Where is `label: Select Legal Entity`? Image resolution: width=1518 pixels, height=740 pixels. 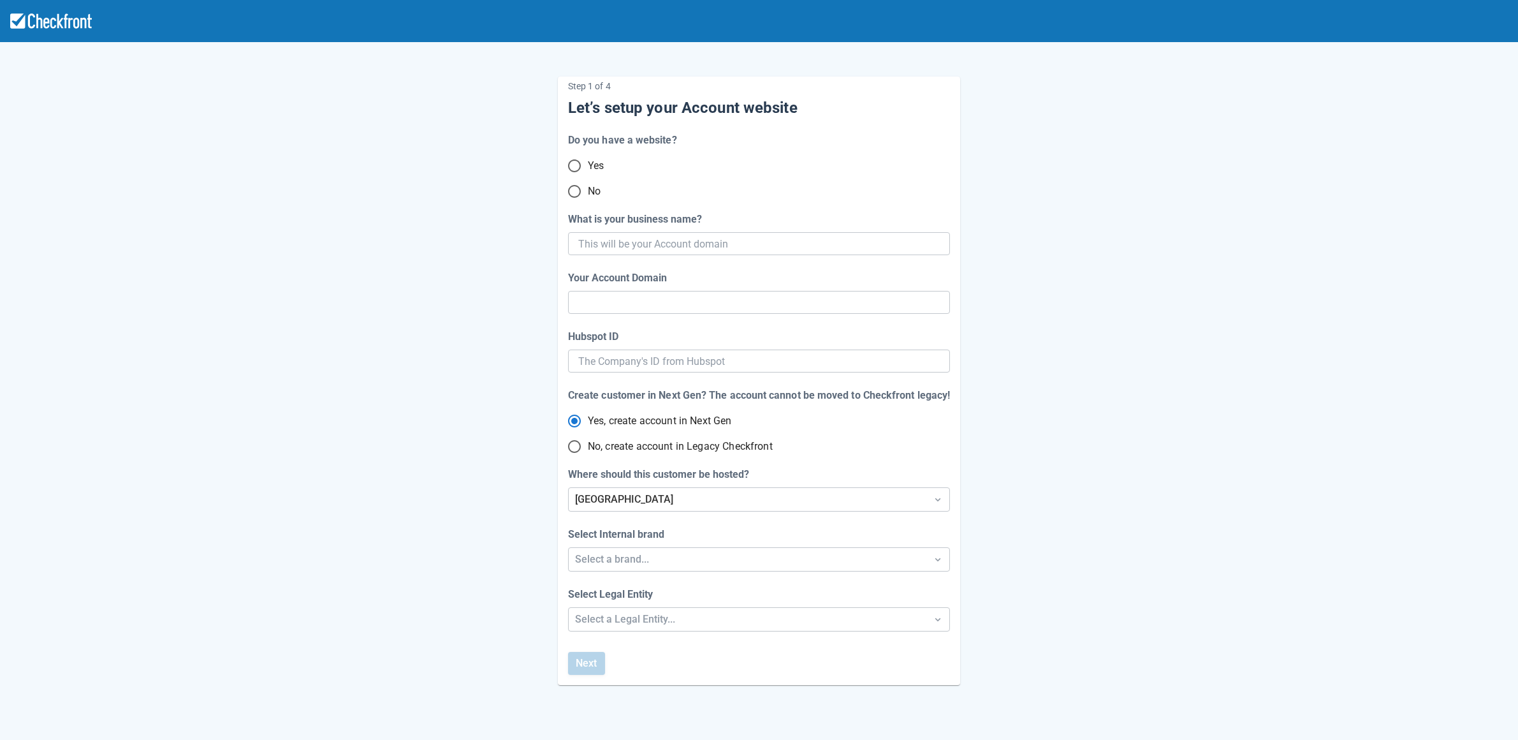
label: Select Legal Entity is located at coordinates (613, 594).